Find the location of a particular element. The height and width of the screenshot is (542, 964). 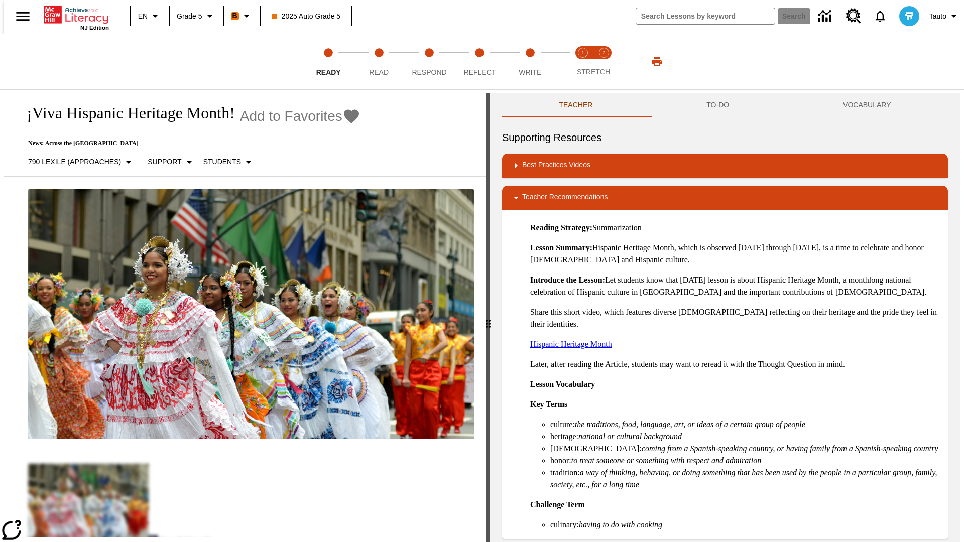

button: TO-DO is located at coordinates (718, 105).